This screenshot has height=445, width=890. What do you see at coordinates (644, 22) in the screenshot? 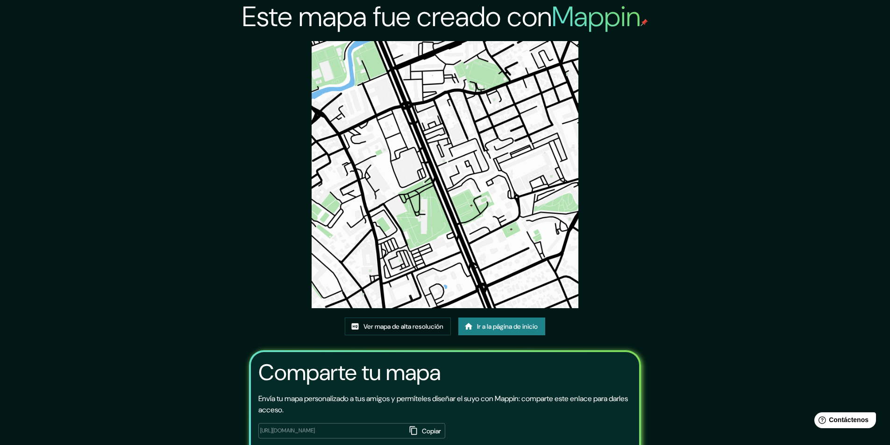
I see `img: pin de mapeo` at bounding box center [644, 22].